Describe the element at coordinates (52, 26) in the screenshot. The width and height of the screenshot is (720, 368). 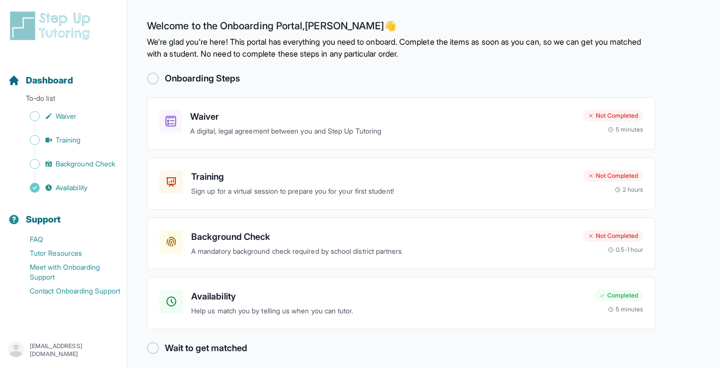
I see `img: logo` at that location.